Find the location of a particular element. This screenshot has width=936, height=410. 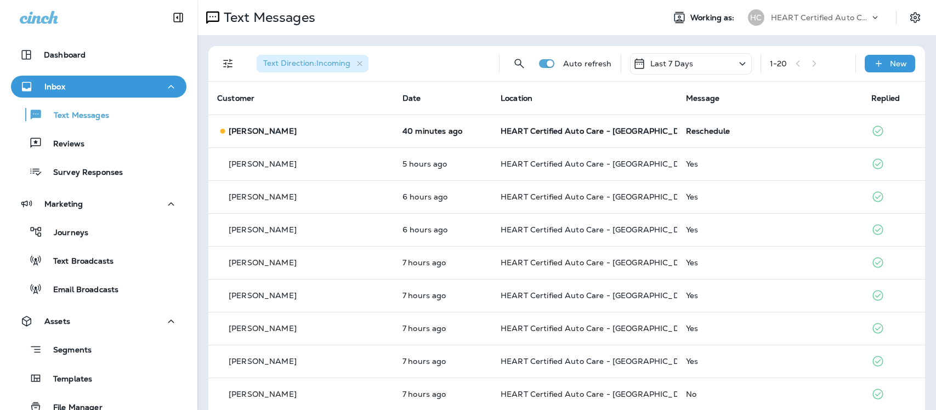

span: Location is located at coordinates (517, 98).